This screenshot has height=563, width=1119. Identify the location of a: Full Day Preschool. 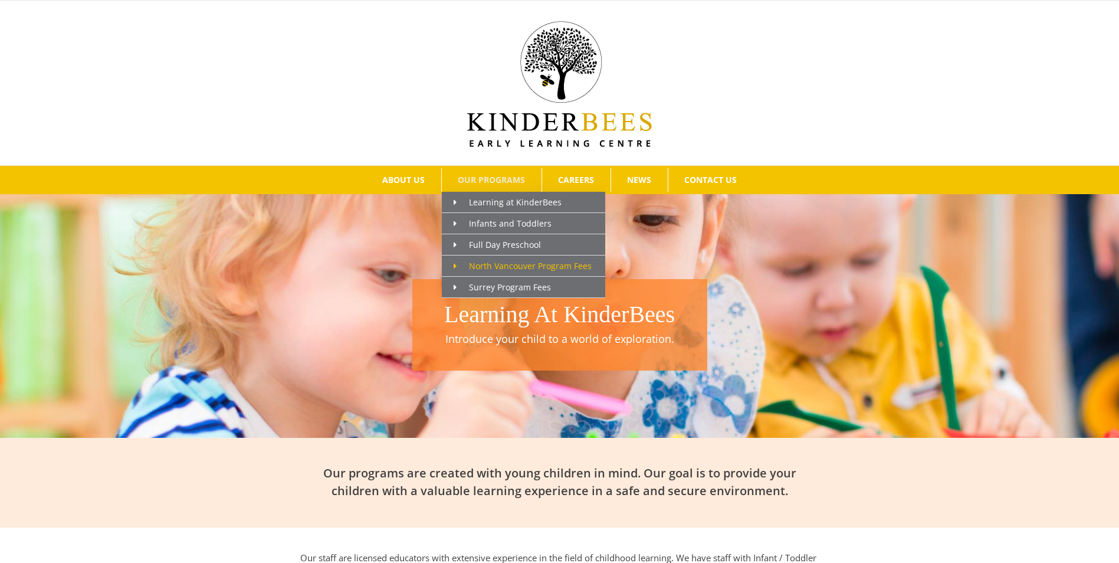
(523, 245).